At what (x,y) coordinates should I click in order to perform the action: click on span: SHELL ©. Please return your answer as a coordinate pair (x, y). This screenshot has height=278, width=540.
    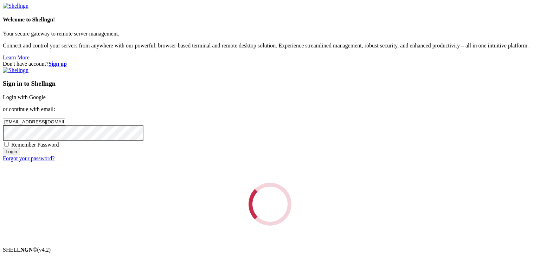
    Looking at the image, I should click on (27, 250).